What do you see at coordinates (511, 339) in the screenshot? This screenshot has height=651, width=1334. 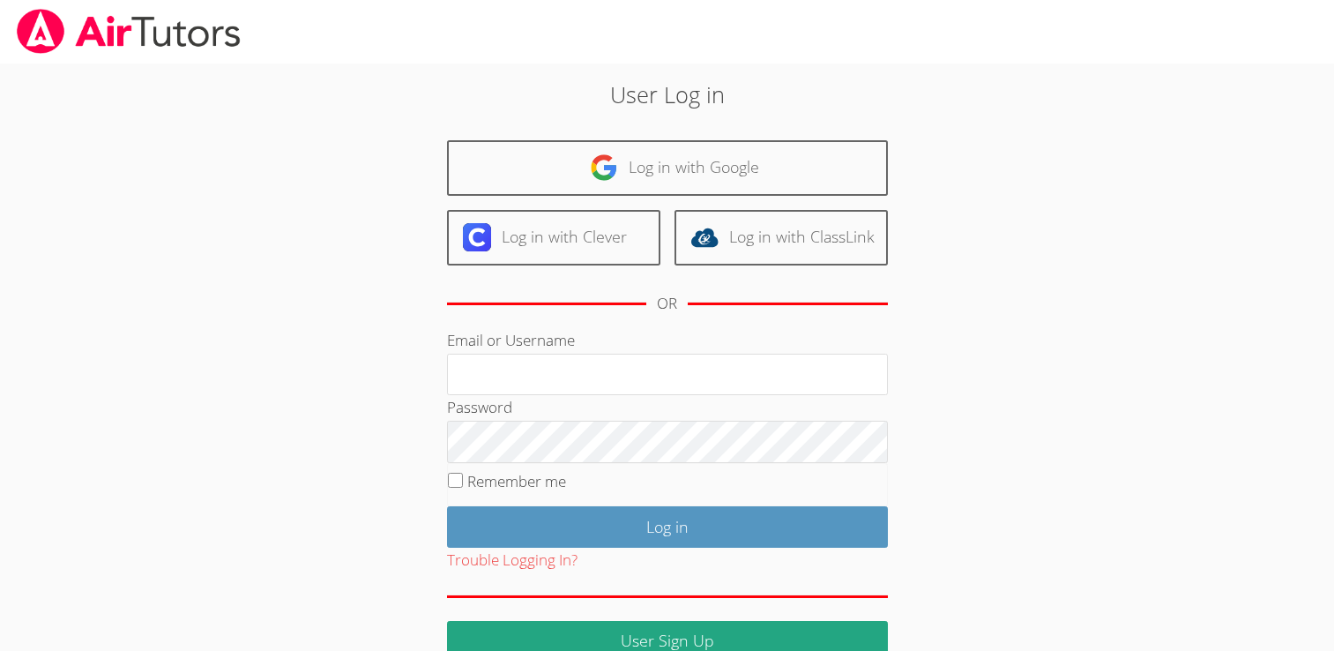 I see `label: Email or Username` at bounding box center [511, 339].